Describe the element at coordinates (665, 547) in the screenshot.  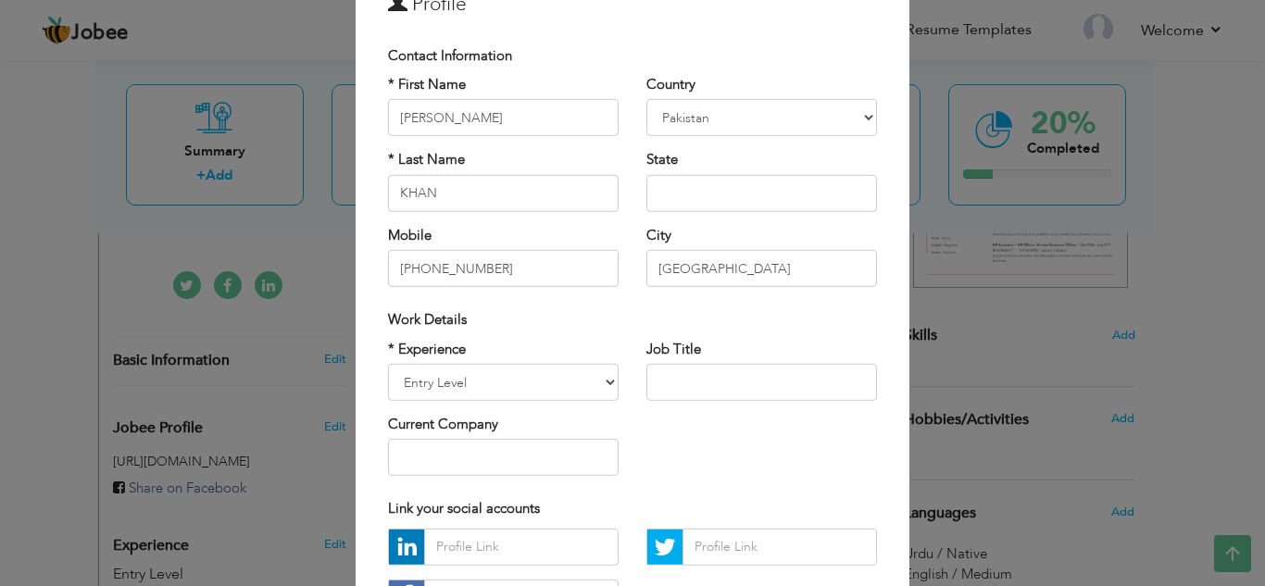
I see `img: Twitter` at that location.